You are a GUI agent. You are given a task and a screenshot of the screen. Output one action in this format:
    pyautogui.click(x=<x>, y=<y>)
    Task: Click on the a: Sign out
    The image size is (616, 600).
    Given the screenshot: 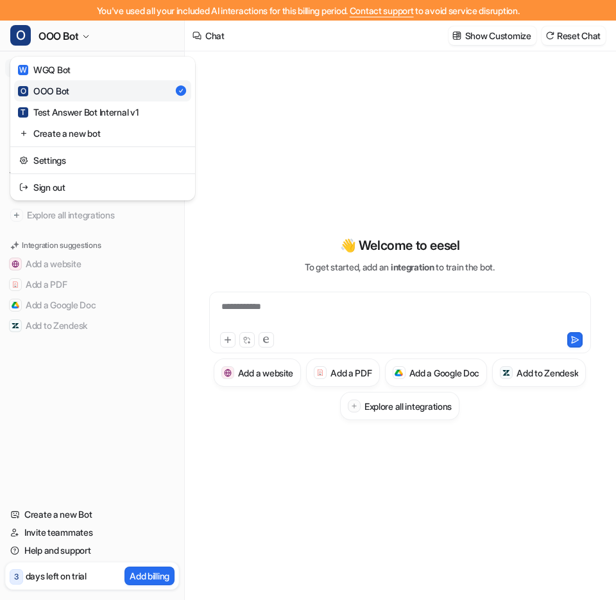 What is the action you would take?
    pyautogui.click(x=103, y=187)
    